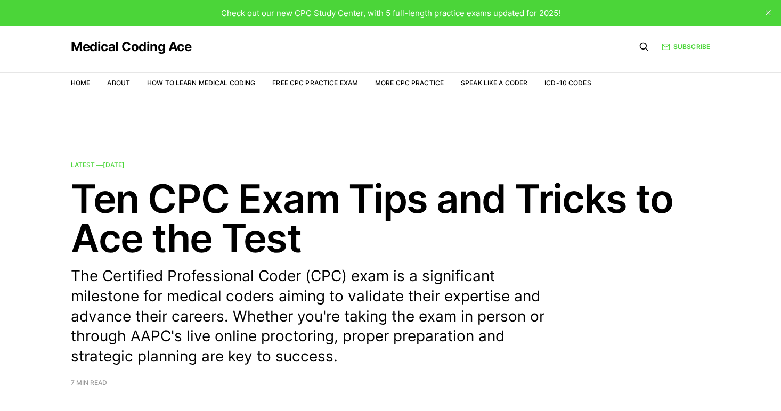  Describe the element at coordinates (316, 317) in the screenshot. I see `p: The Certified Professional Coder (CPC) exam is a significant milestone for medical coders aiming ...` at that location.